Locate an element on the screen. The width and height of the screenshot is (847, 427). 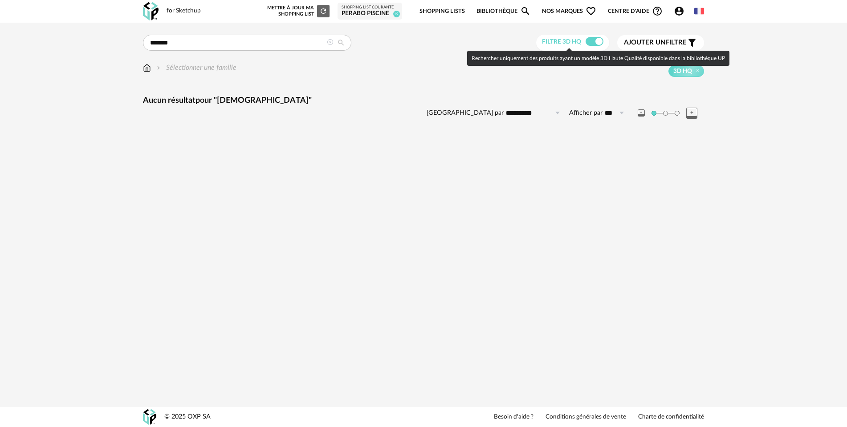
div: Aucun résultat is located at coordinates (423, 101).